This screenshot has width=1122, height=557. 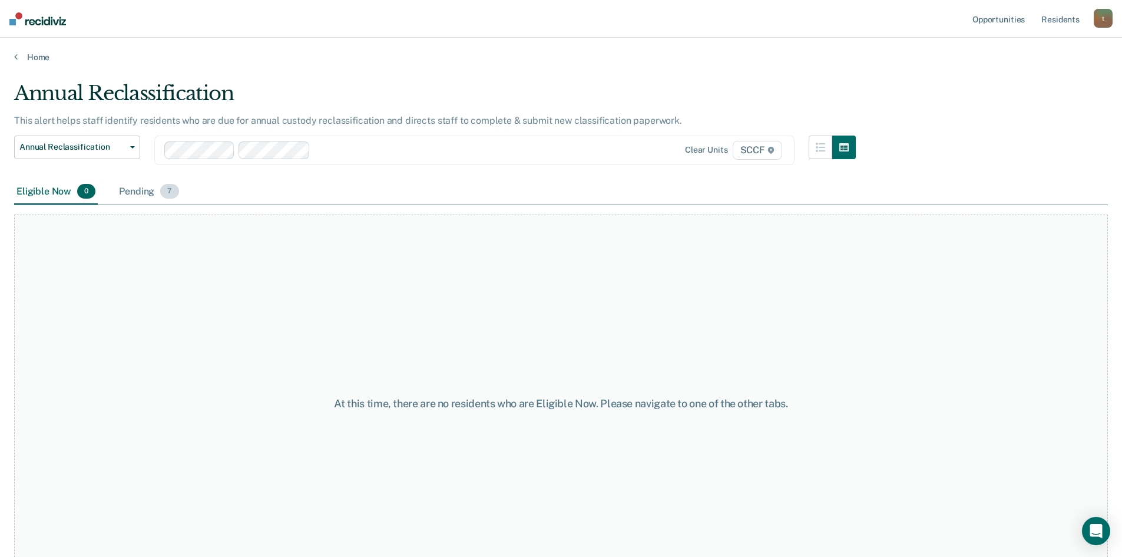 I want to click on img: Recidiviz, so click(x=38, y=19).